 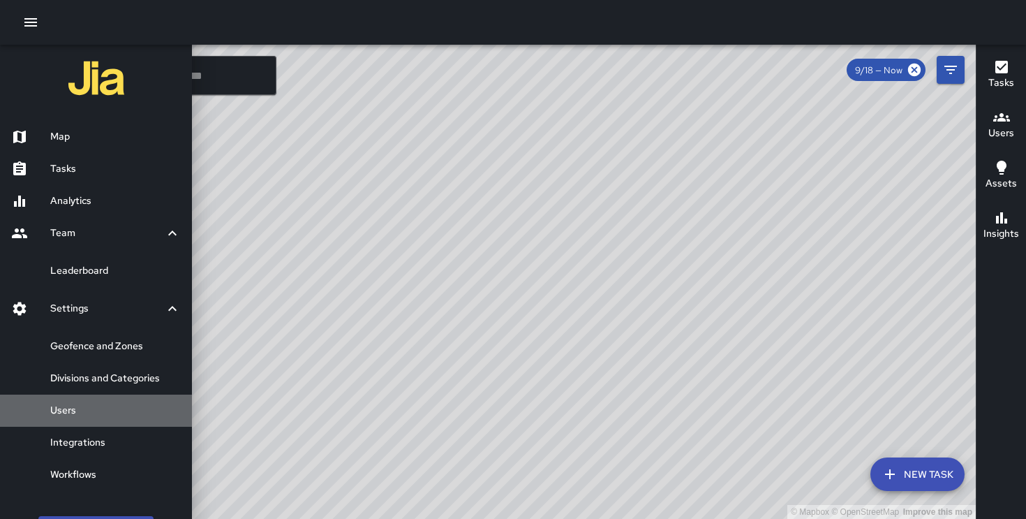 I want to click on button: New Task, so click(x=917, y=474).